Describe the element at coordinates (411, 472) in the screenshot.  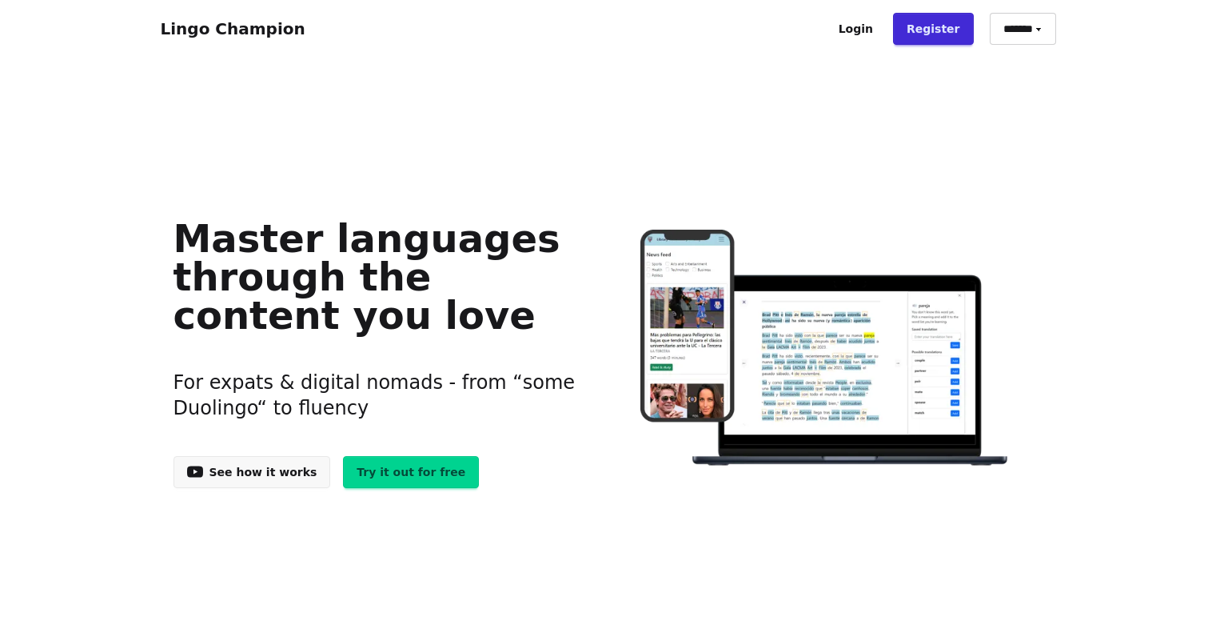
I see `a: Try it out for free` at that location.